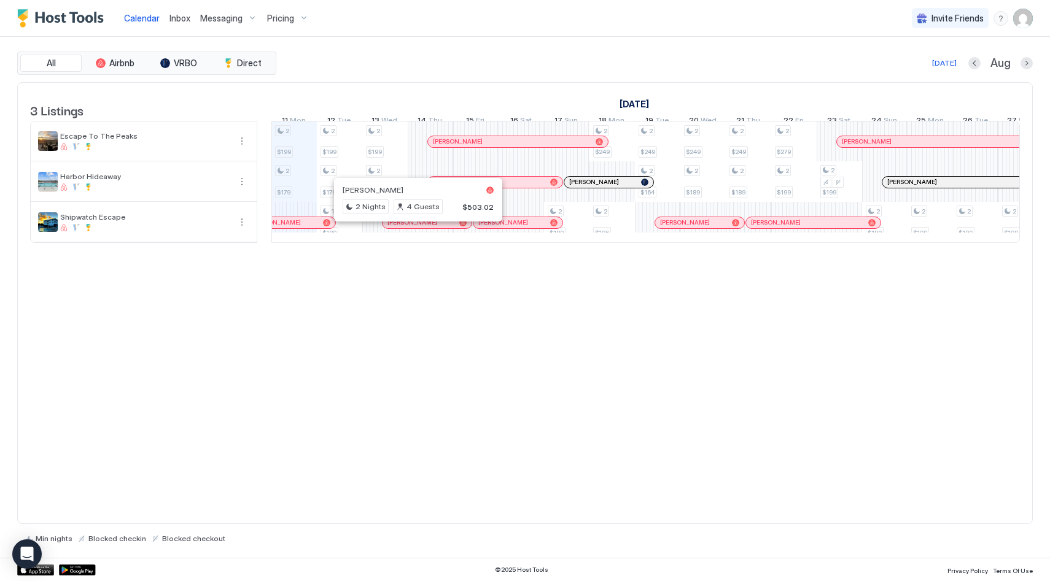 The image size is (1050, 581). What do you see at coordinates (339, 122) in the screenshot?
I see `a: August 12, 2025` at bounding box center [339, 122].